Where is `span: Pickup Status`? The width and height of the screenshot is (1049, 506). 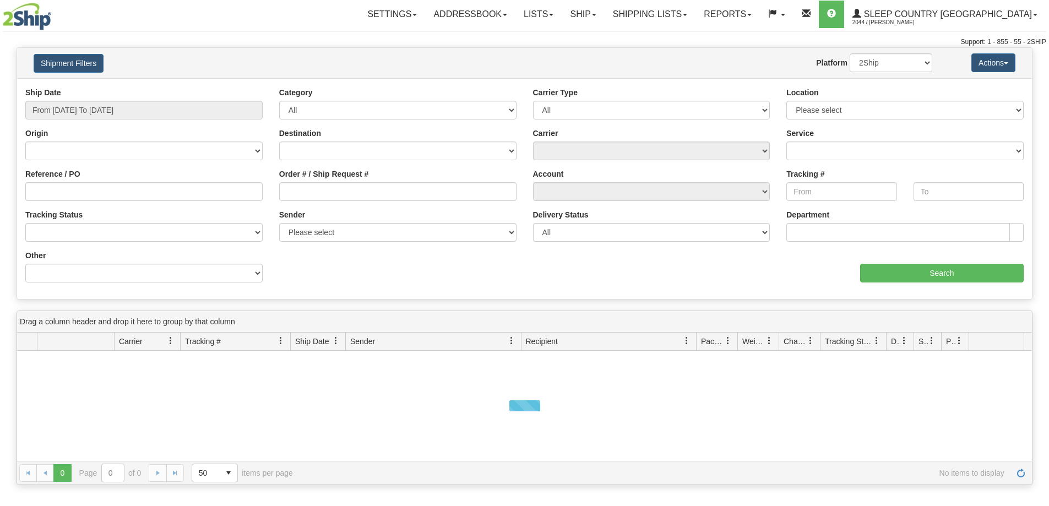
span: Pickup Status is located at coordinates (950, 341).